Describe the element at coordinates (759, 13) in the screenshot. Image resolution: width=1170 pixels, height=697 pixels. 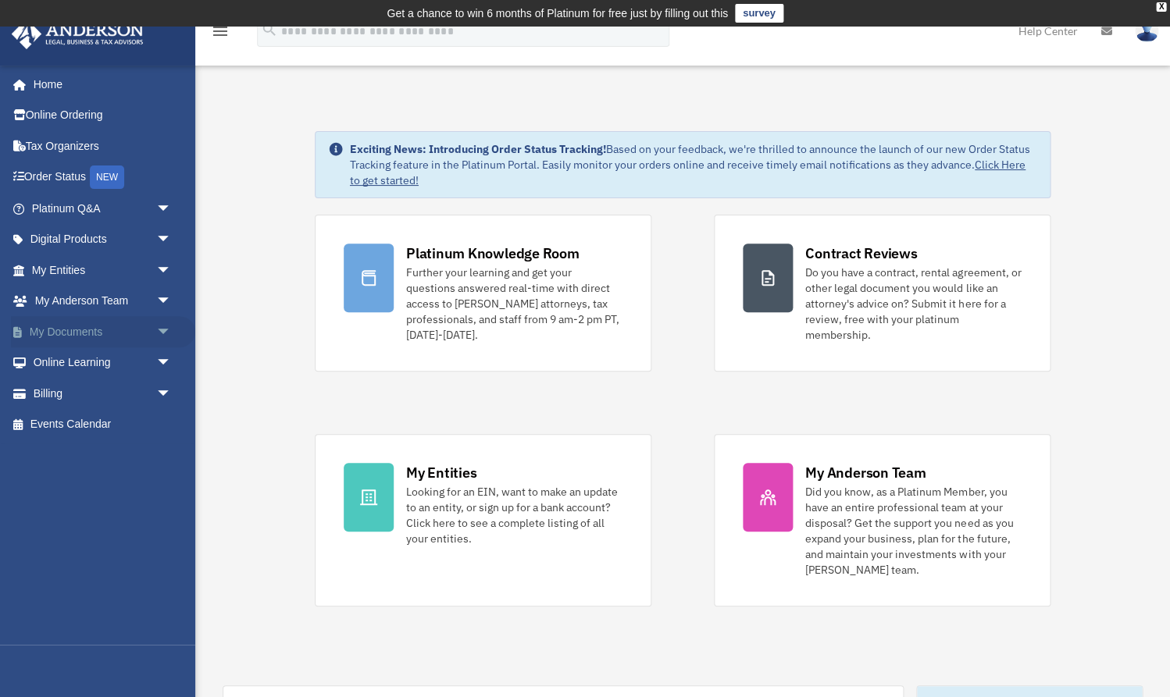
I see `a: survey` at that location.